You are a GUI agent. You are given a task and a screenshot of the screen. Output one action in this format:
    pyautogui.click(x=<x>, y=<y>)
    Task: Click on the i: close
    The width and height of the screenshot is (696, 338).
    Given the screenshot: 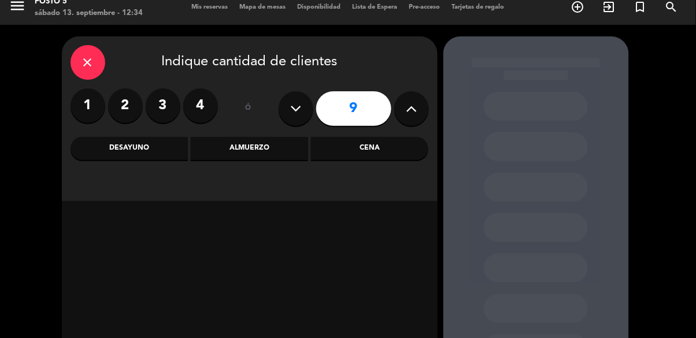 What is the action you would take?
    pyautogui.click(x=88, y=62)
    